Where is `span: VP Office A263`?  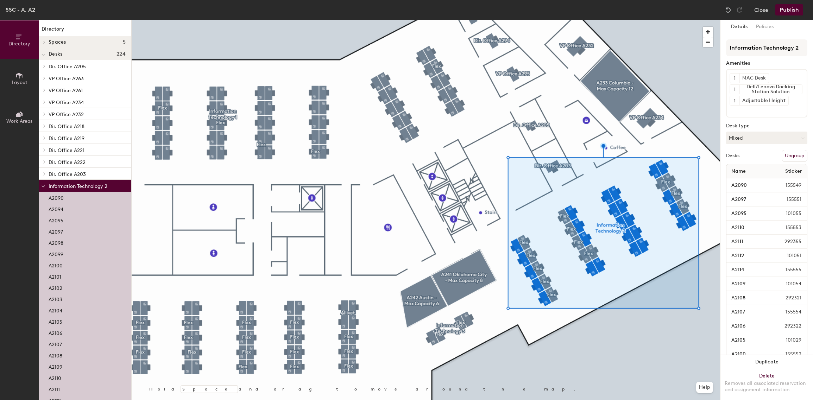
span: VP Office A263 is located at coordinates (66, 78).